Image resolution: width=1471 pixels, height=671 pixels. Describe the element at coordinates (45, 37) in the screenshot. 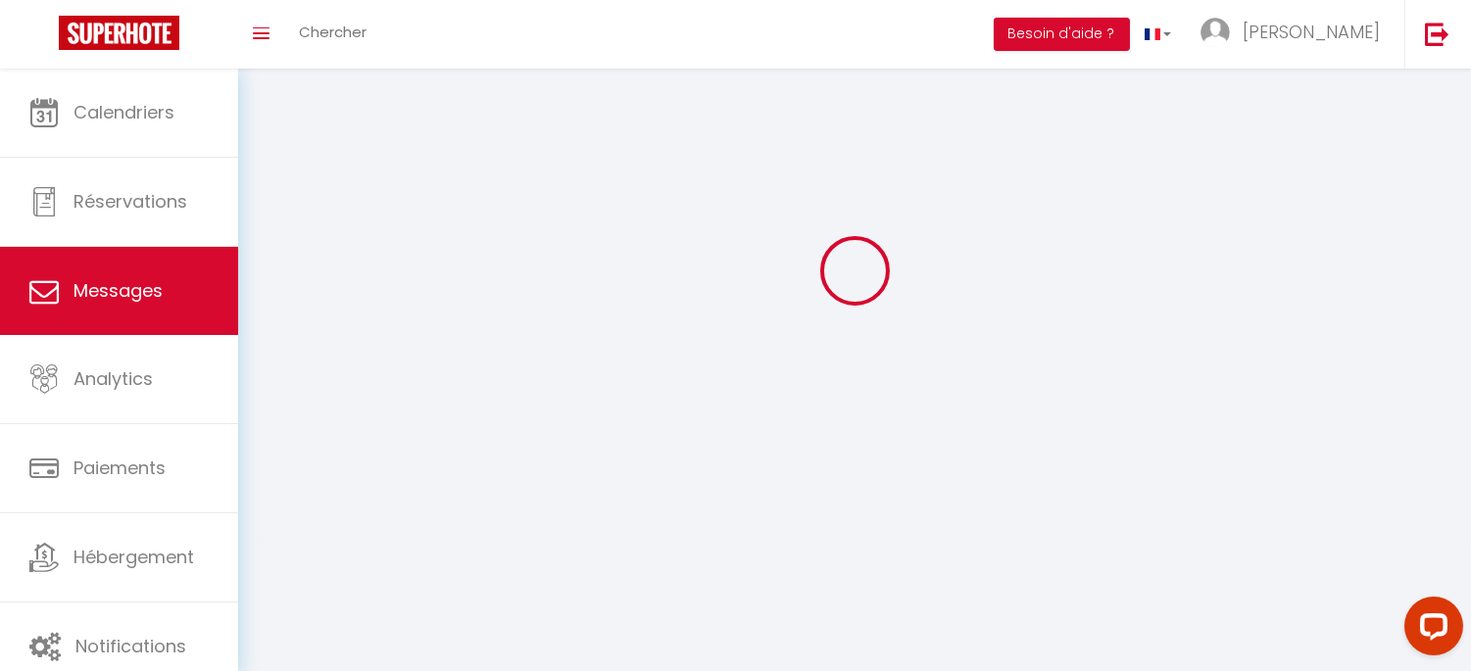

I see `button: Open LiveChat chat widget` at that location.